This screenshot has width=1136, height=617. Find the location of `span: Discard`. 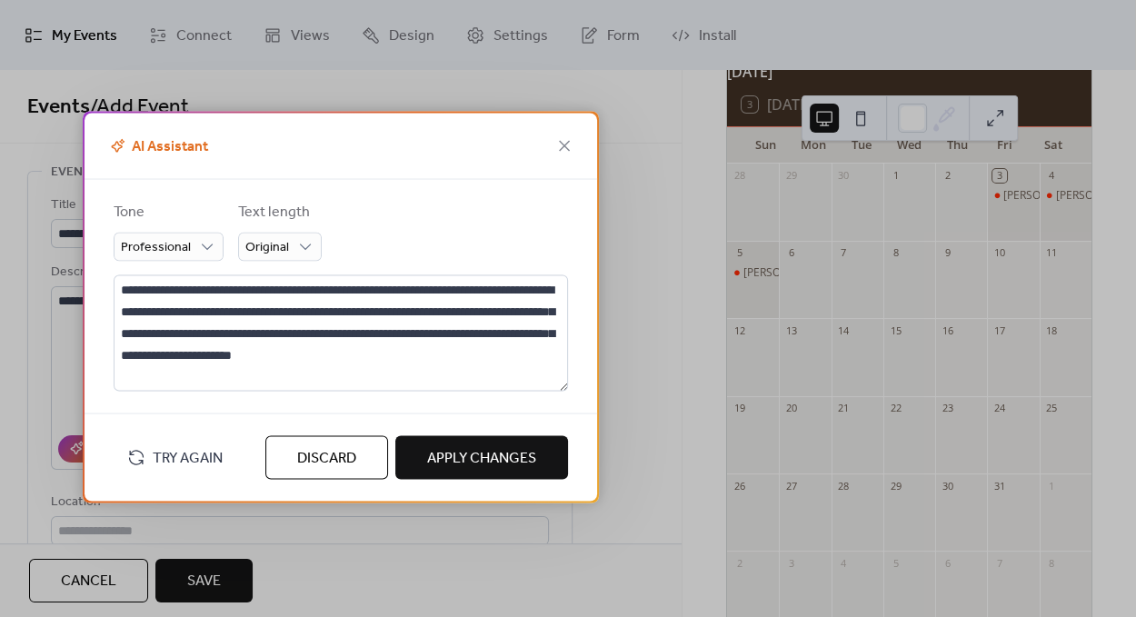

span: Discard is located at coordinates (326, 458).